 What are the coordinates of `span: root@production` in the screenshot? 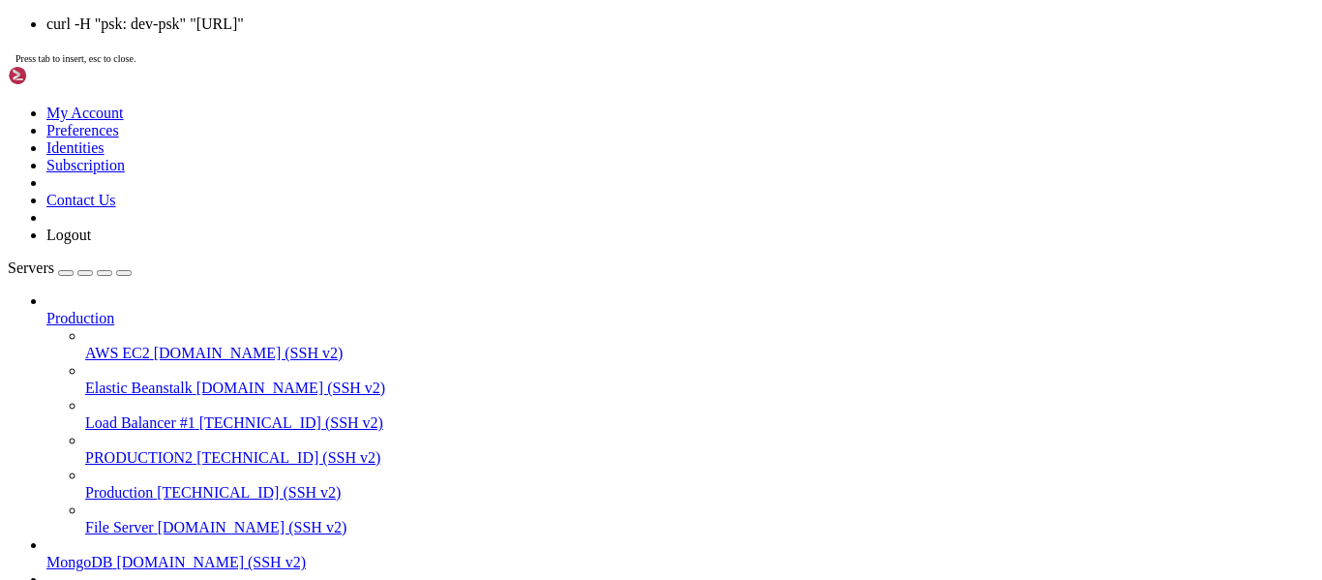 It's located at (66, 435).